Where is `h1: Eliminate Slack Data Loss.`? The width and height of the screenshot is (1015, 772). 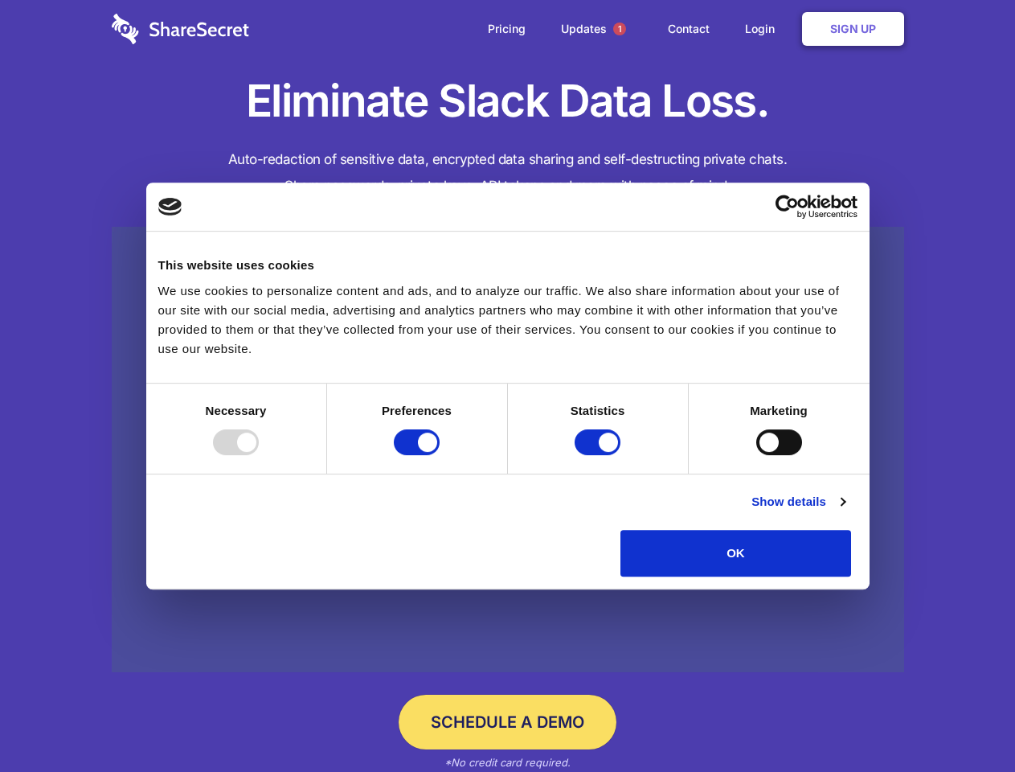 h1: Eliminate Slack Data Loss. is located at coordinates (508, 101).